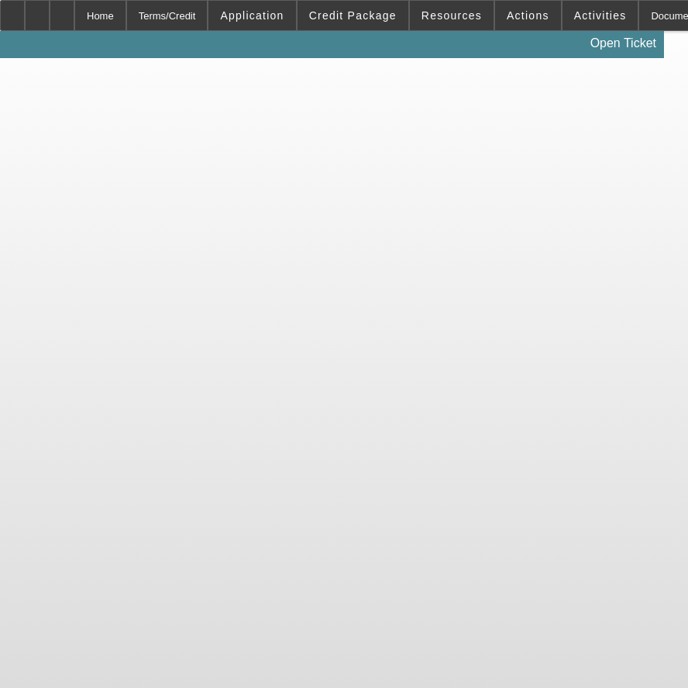  Describe the element at coordinates (252, 15) in the screenshot. I see `span: Application` at that location.